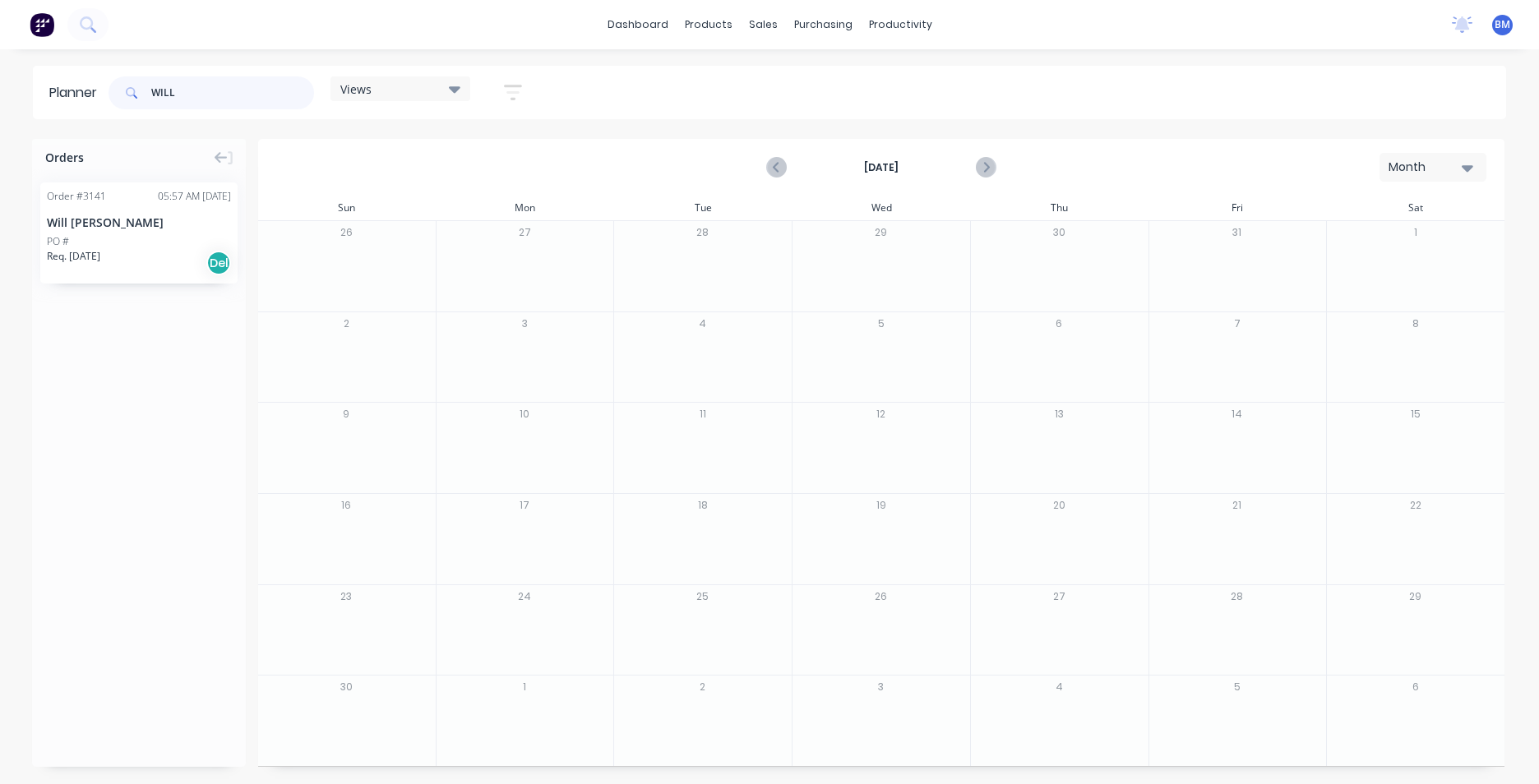 The height and width of the screenshot is (784, 1539). Describe the element at coordinates (881, 414) in the screenshot. I see `button: 12` at that location.